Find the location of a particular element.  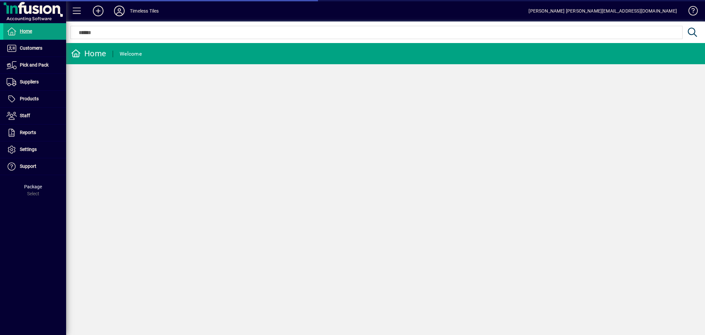

div: Welcome is located at coordinates (131, 54).